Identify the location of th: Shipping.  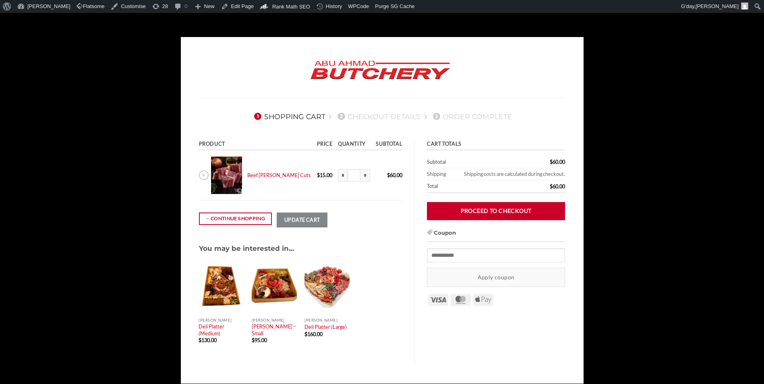
(438, 174).